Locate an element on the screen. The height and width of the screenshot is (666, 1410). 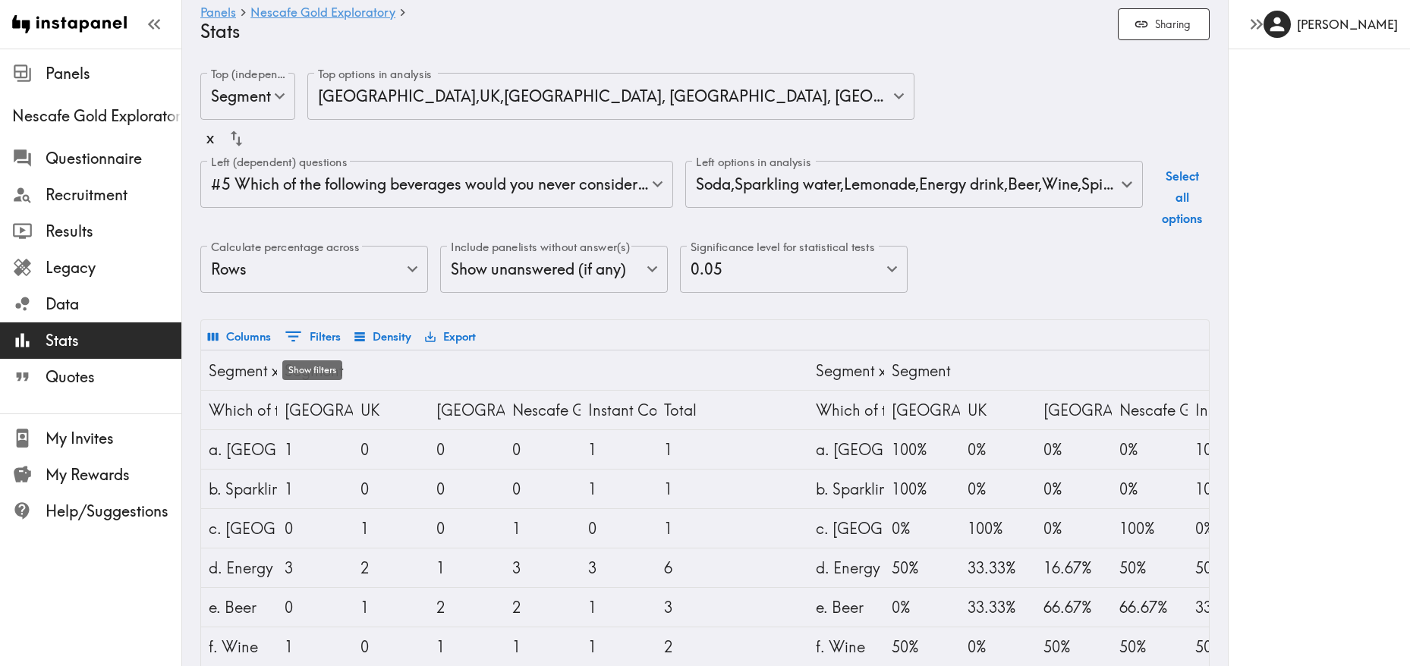
div: Nescafe Gold Purchasers is located at coordinates (1149, 410).